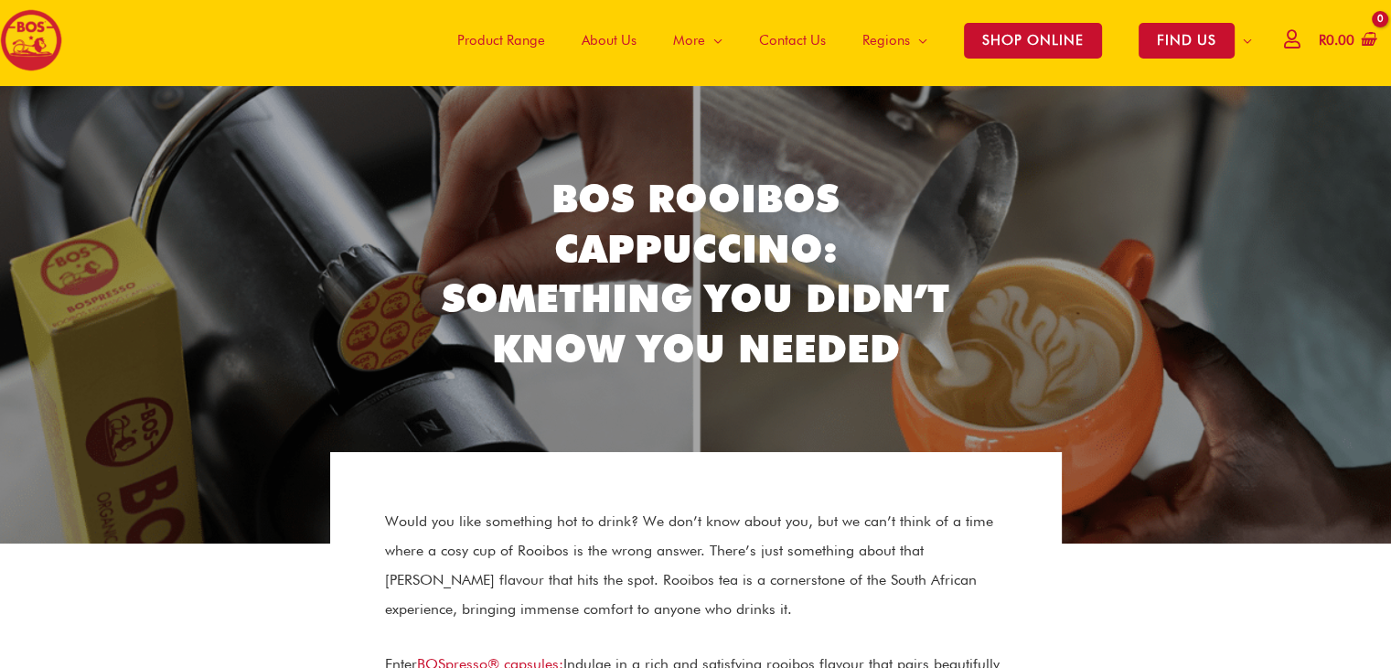 The image size is (1391, 668). Describe the element at coordinates (1323, 40) in the screenshot. I see `span: R` at that location.